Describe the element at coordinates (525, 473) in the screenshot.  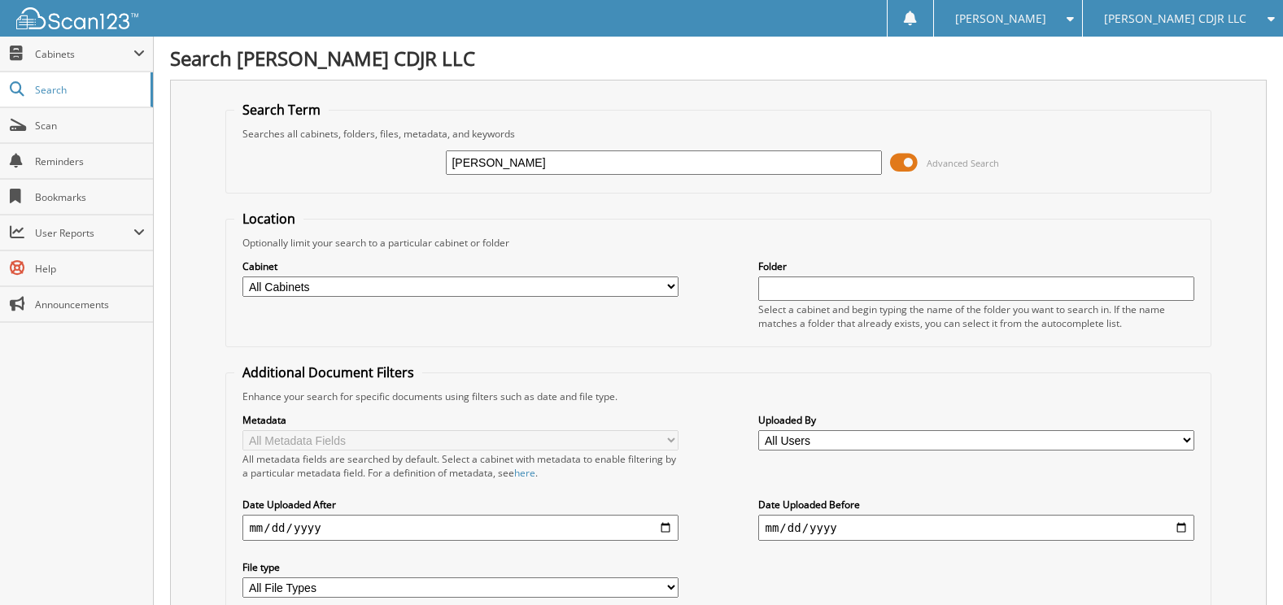
I see `a: here` at that location.